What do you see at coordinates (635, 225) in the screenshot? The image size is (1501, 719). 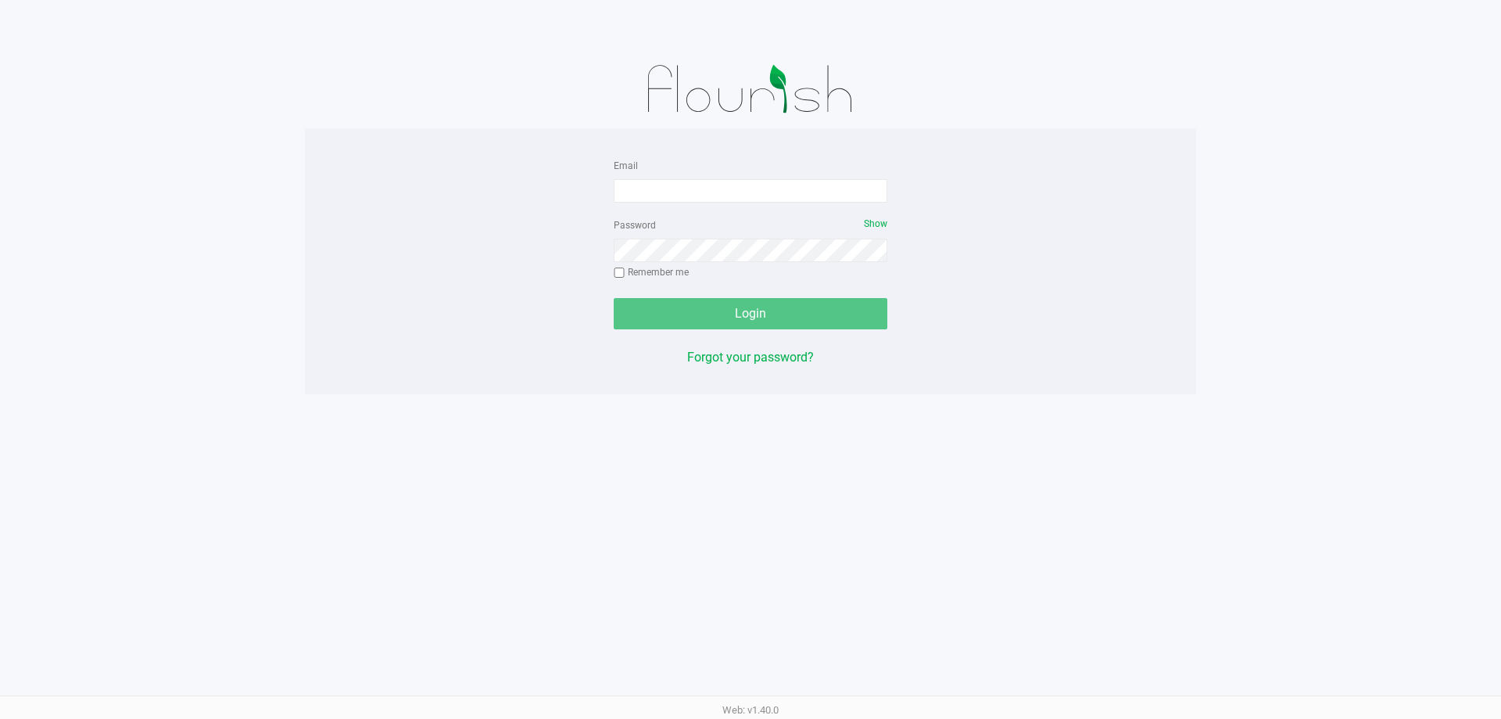 I see `label: Password` at bounding box center [635, 225].